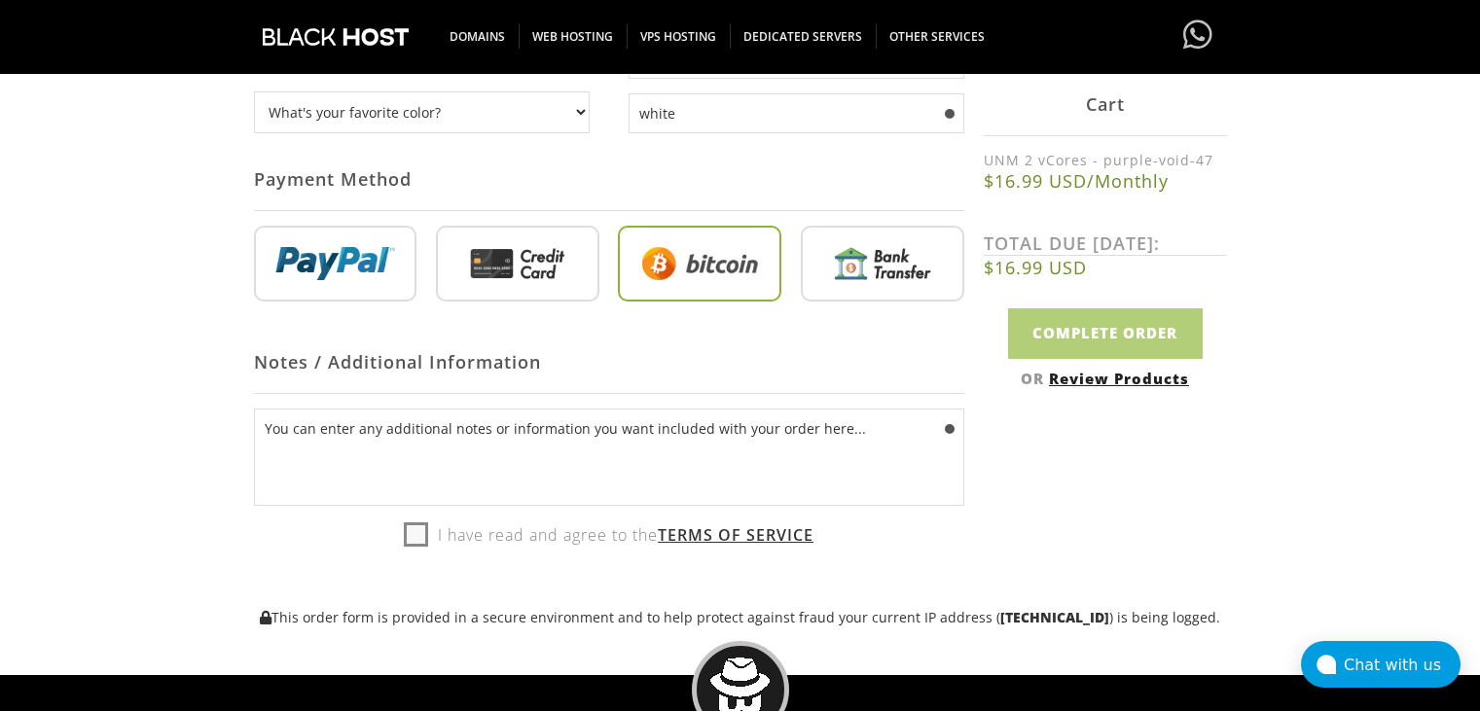 The width and height of the screenshot is (1480, 711). I want to click on label: I have read and agree to the, so click(608, 535).